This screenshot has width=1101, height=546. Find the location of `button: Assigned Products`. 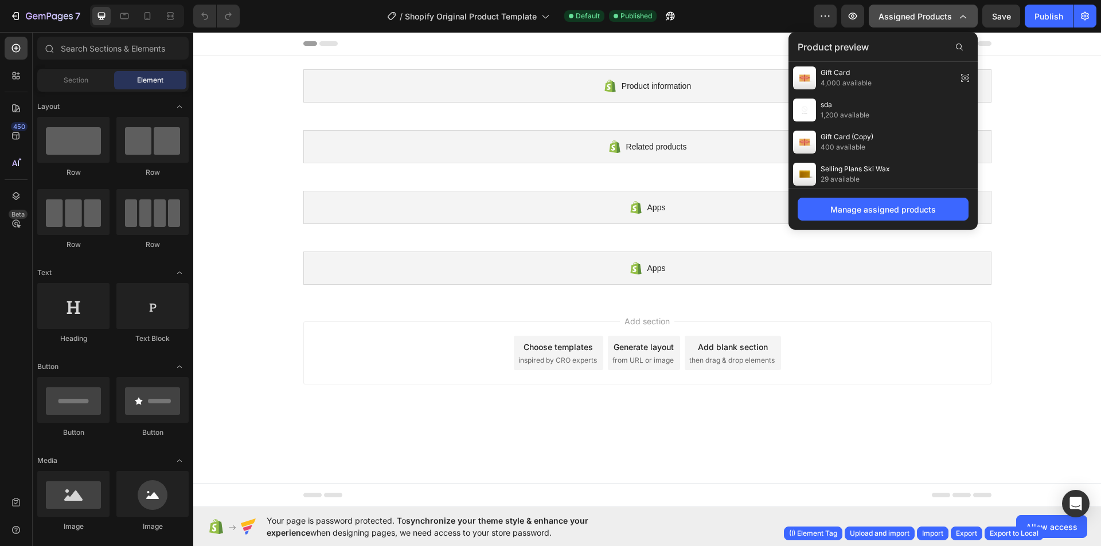

button: Assigned Products is located at coordinates (923, 16).